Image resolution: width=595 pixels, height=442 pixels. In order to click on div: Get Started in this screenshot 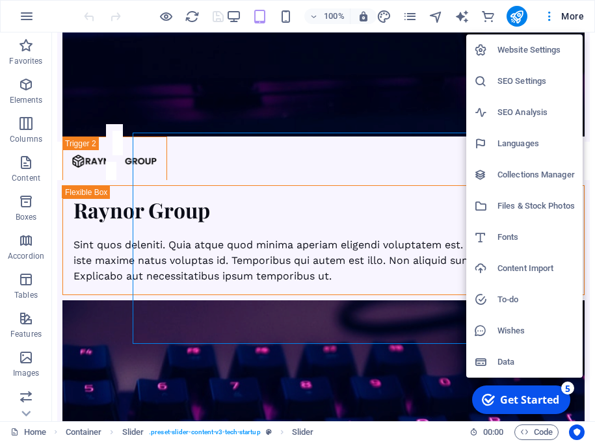, I will do `click(61, 19)`.